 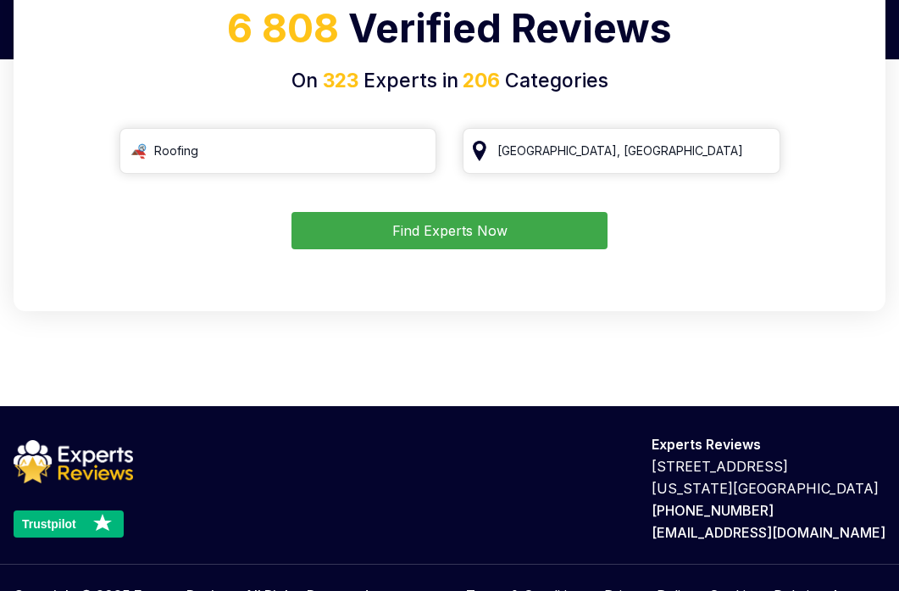 I want to click on input: Your City, so click(x=621, y=151).